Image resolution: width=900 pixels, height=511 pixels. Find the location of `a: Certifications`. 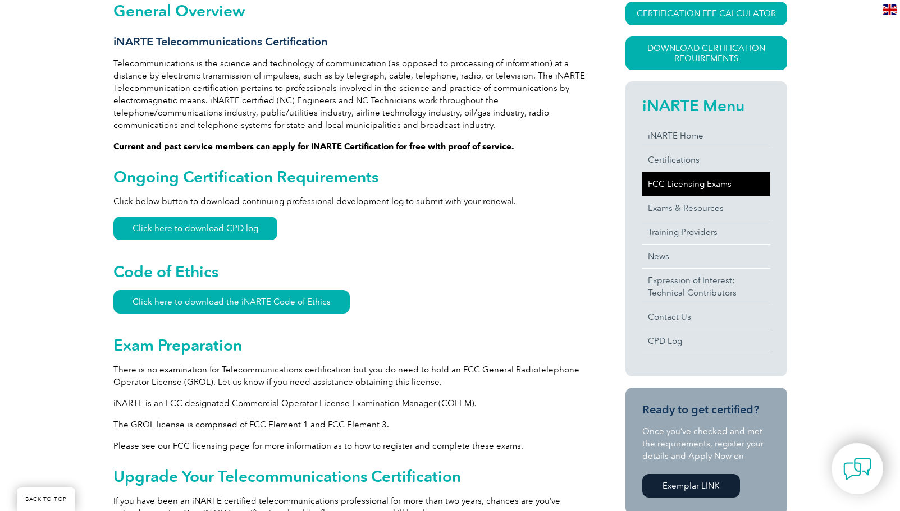

a: Certifications is located at coordinates (706, 160).